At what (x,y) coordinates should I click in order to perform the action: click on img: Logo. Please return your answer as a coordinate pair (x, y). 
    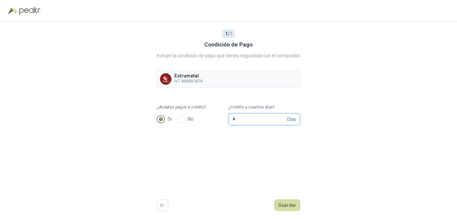
    Looking at the image, I should click on (13, 11).